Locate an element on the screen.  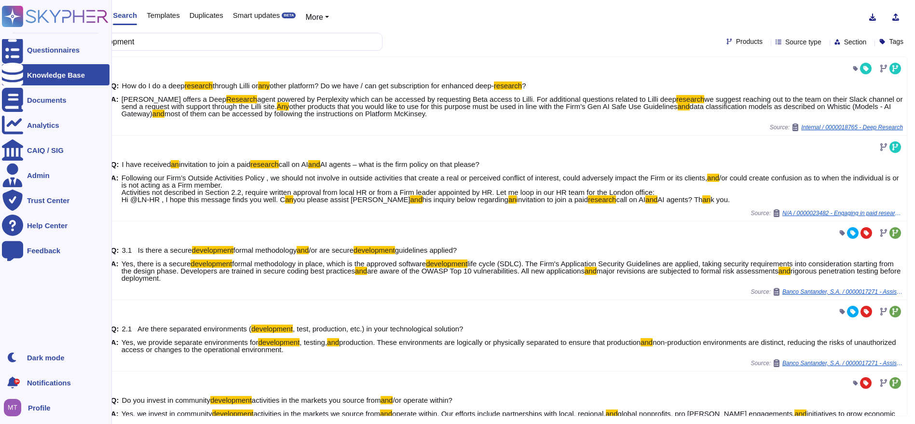
span: Internal / 0000018765 - Deep Research is located at coordinates (852, 127).